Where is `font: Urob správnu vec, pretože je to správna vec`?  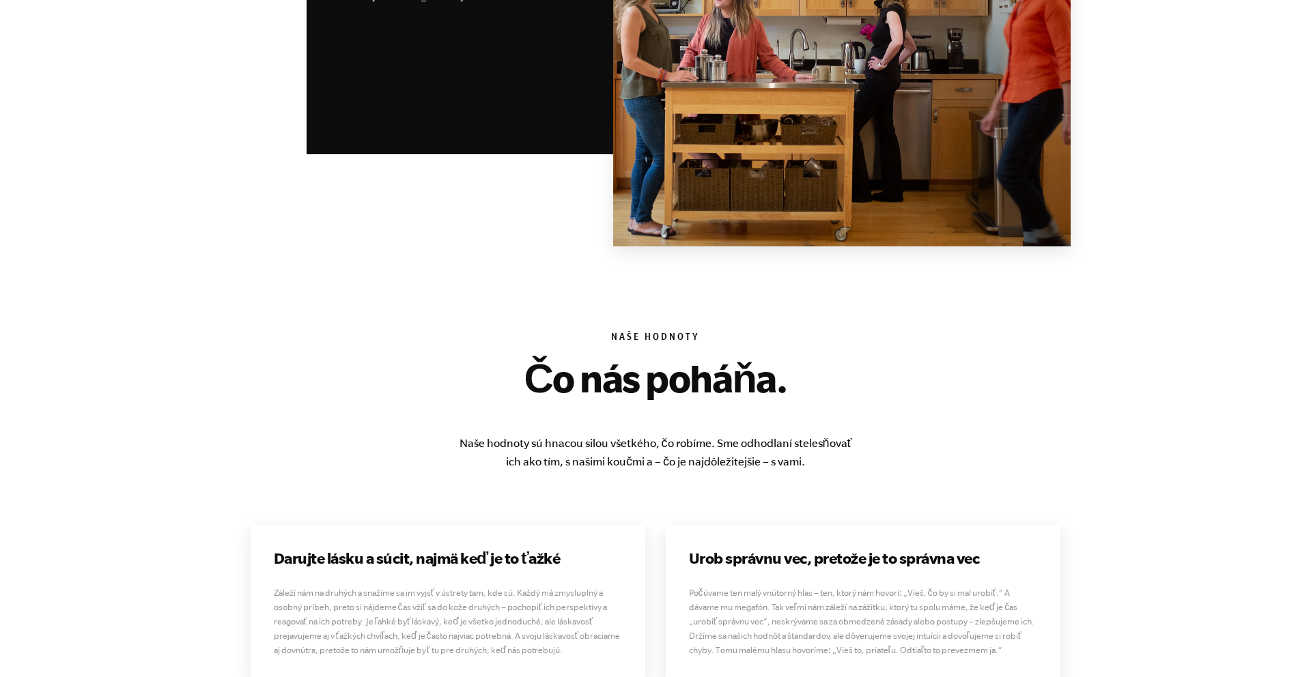
font: Urob správnu vec, pretože je to správna vec is located at coordinates (834, 558).